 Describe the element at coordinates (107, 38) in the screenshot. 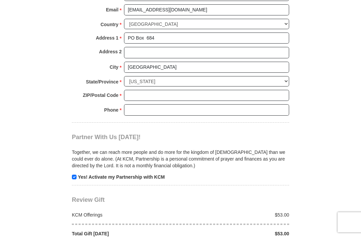

I see `strong: Address 1` at that location.